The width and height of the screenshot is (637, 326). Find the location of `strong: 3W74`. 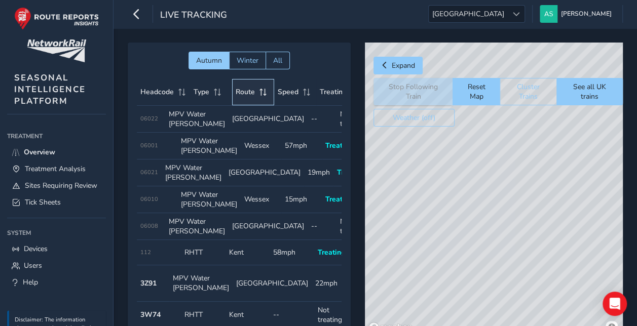

strong: 3W74 is located at coordinates (150, 315).